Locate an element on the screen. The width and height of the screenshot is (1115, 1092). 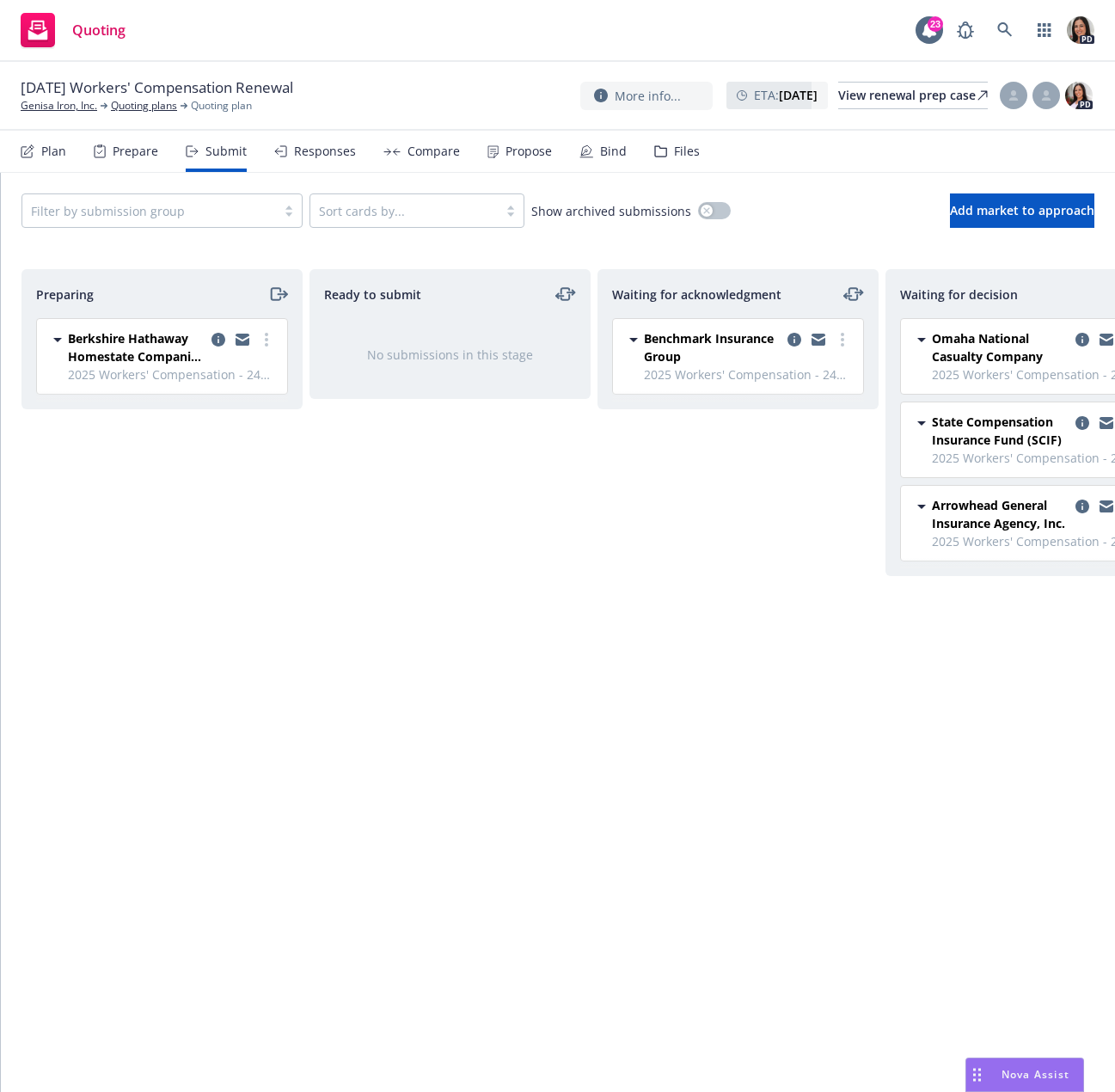
span: Waiting for decision is located at coordinates (959, 294).